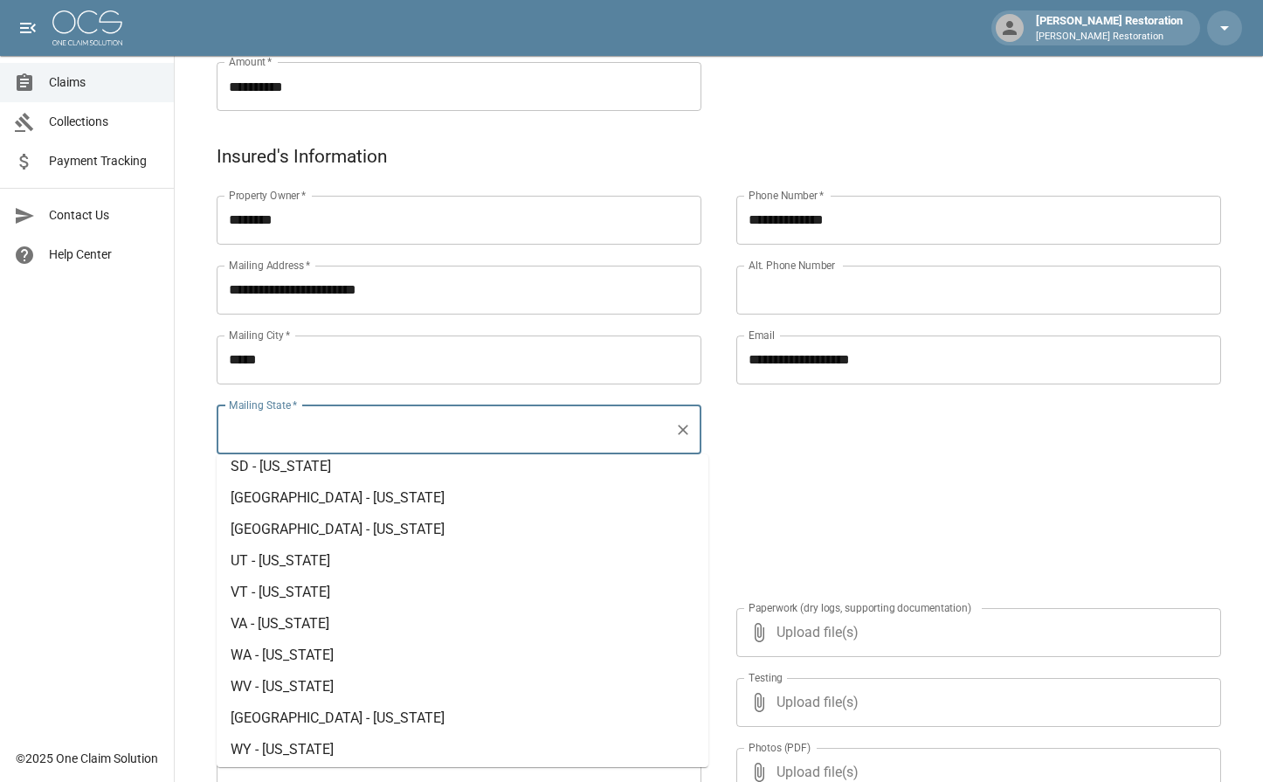 The width and height of the screenshot is (1263, 782). I want to click on span: Help Center, so click(104, 254).